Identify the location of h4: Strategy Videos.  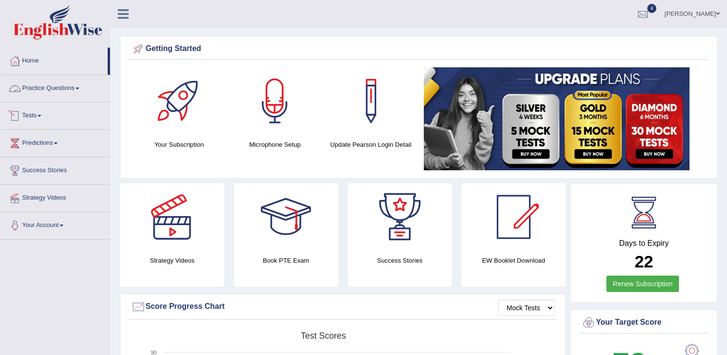
(172, 260).